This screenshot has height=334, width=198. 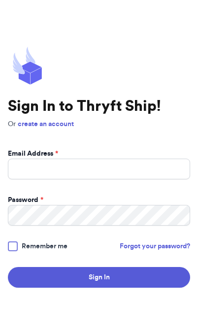 I want to click on h1: Sign In to Thryft Ship!, so click(x=99, y=106).